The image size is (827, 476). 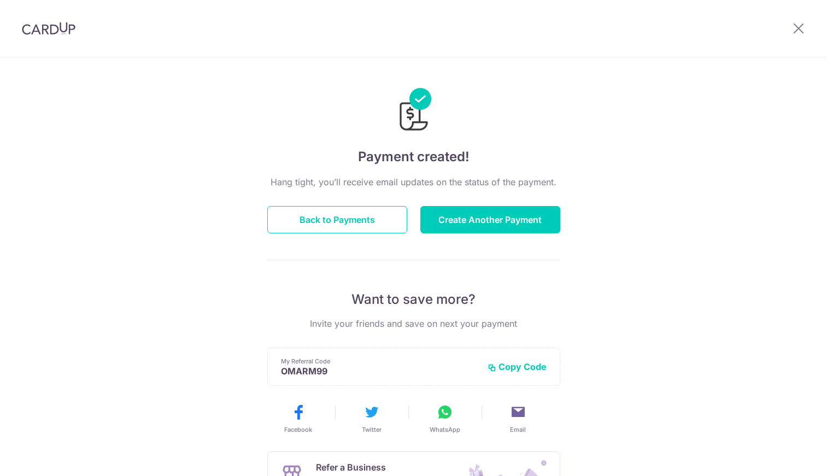 What do you see at coordinates (337, 220) in the screenshot?
I see `button: Back to Payments` at bounding box center [337, 220].